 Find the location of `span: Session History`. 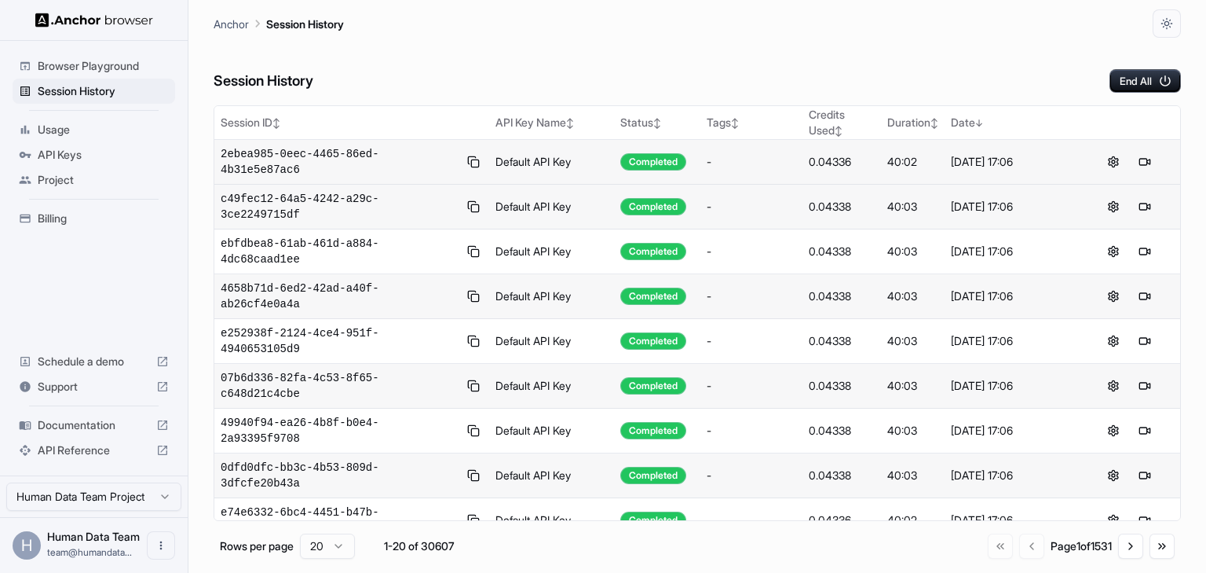

span: Session History is located at coordinates (103, 91).